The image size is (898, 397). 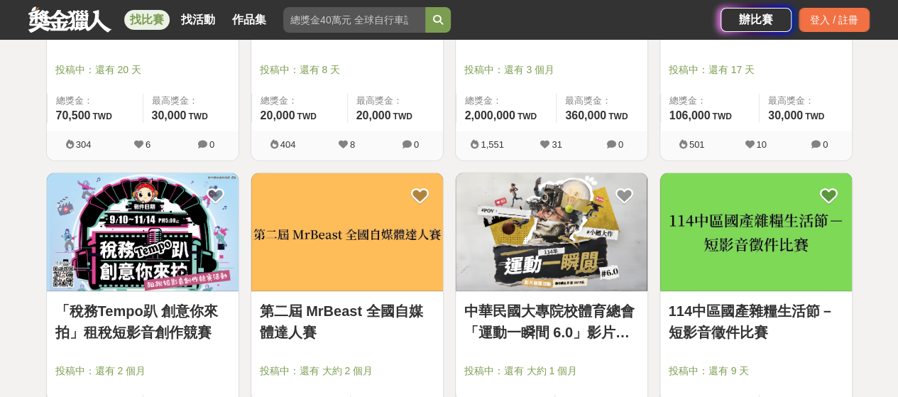 I want to click on span: 106,000, so click(x=690, y=115).